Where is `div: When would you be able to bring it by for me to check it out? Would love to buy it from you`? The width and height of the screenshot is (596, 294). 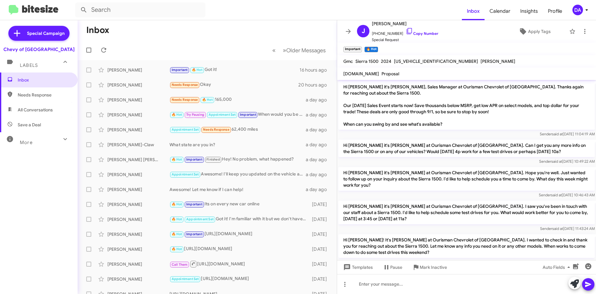
div: When would you be able to bring it by for me to check it out? Would love to buy it from you is located at coordinates (238, 114).